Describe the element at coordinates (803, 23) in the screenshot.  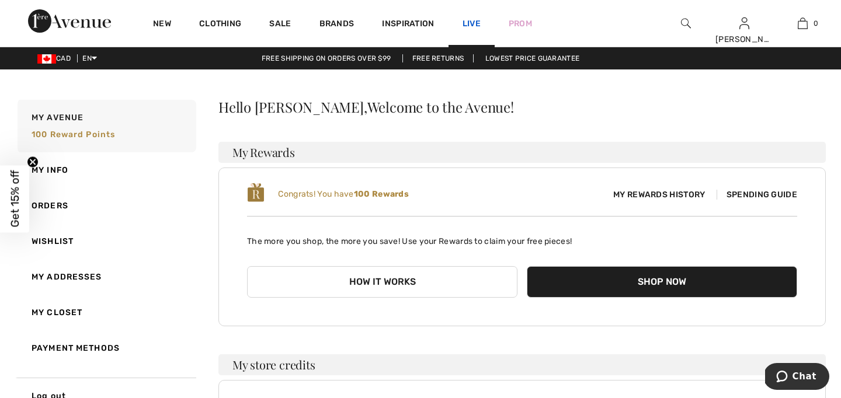
I see `a: 0` at that location.